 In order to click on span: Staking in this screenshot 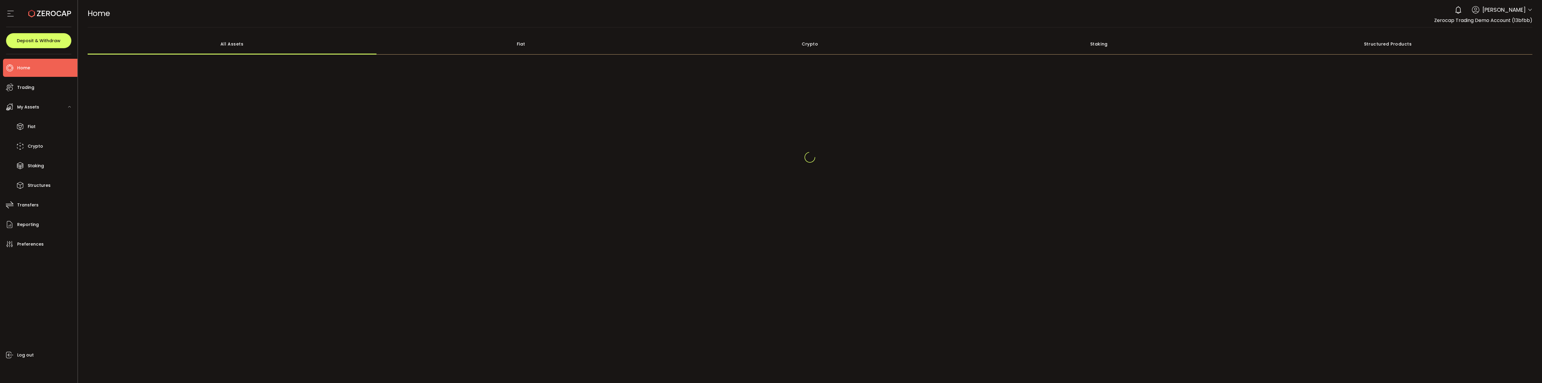, I will do `click(36, 166)`.